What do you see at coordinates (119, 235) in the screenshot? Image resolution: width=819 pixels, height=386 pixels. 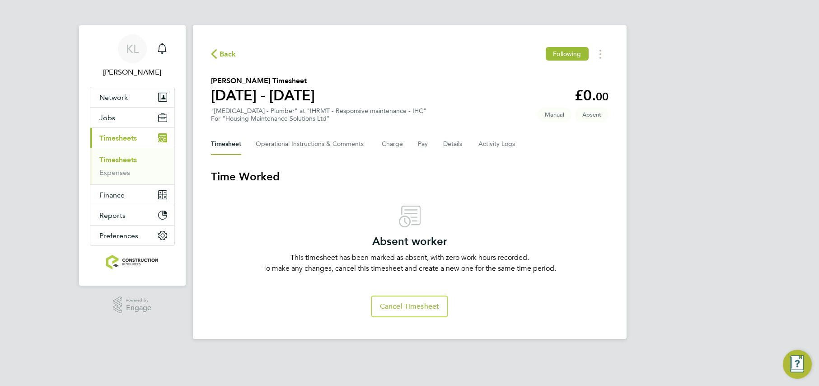 I see `span: Preferences` at bounding box center [119, 235].